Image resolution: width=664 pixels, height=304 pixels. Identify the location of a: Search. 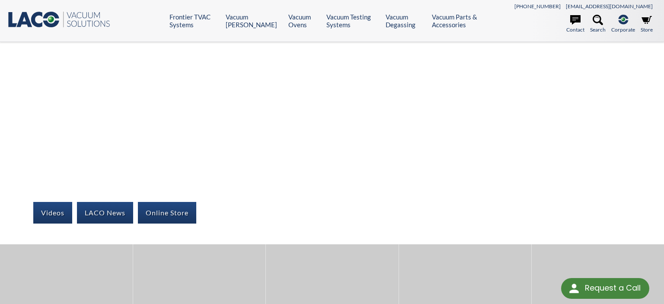
(598, 24).